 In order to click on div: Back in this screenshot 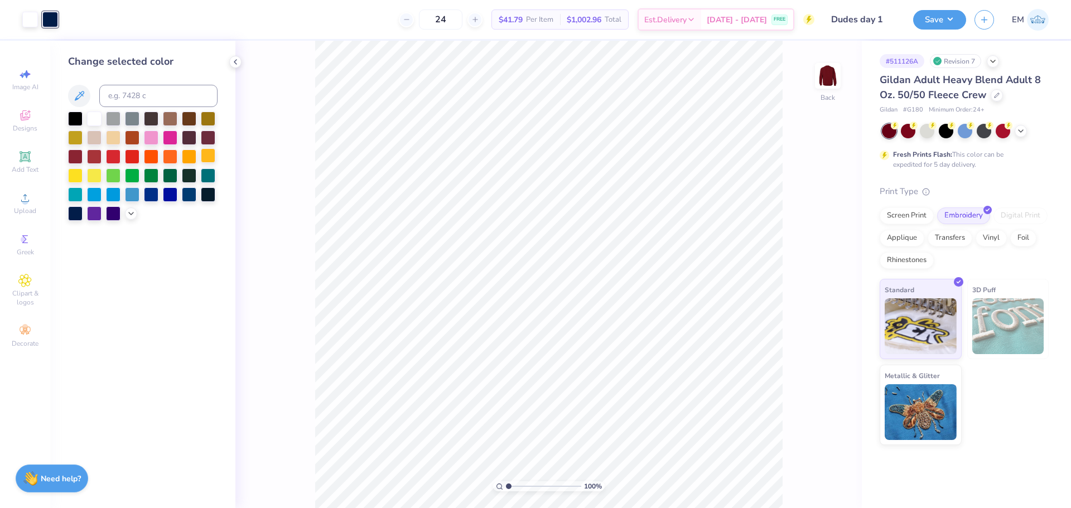, I will do `click(828, 98)`.